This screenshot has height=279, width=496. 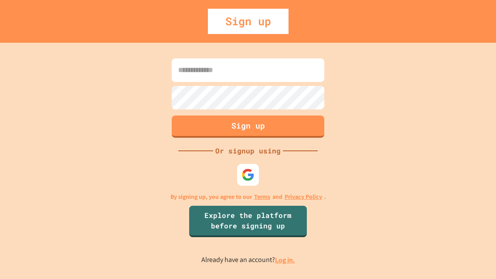 I want to click on a: Explore the platform before signing up, so click(x=248, y=221).